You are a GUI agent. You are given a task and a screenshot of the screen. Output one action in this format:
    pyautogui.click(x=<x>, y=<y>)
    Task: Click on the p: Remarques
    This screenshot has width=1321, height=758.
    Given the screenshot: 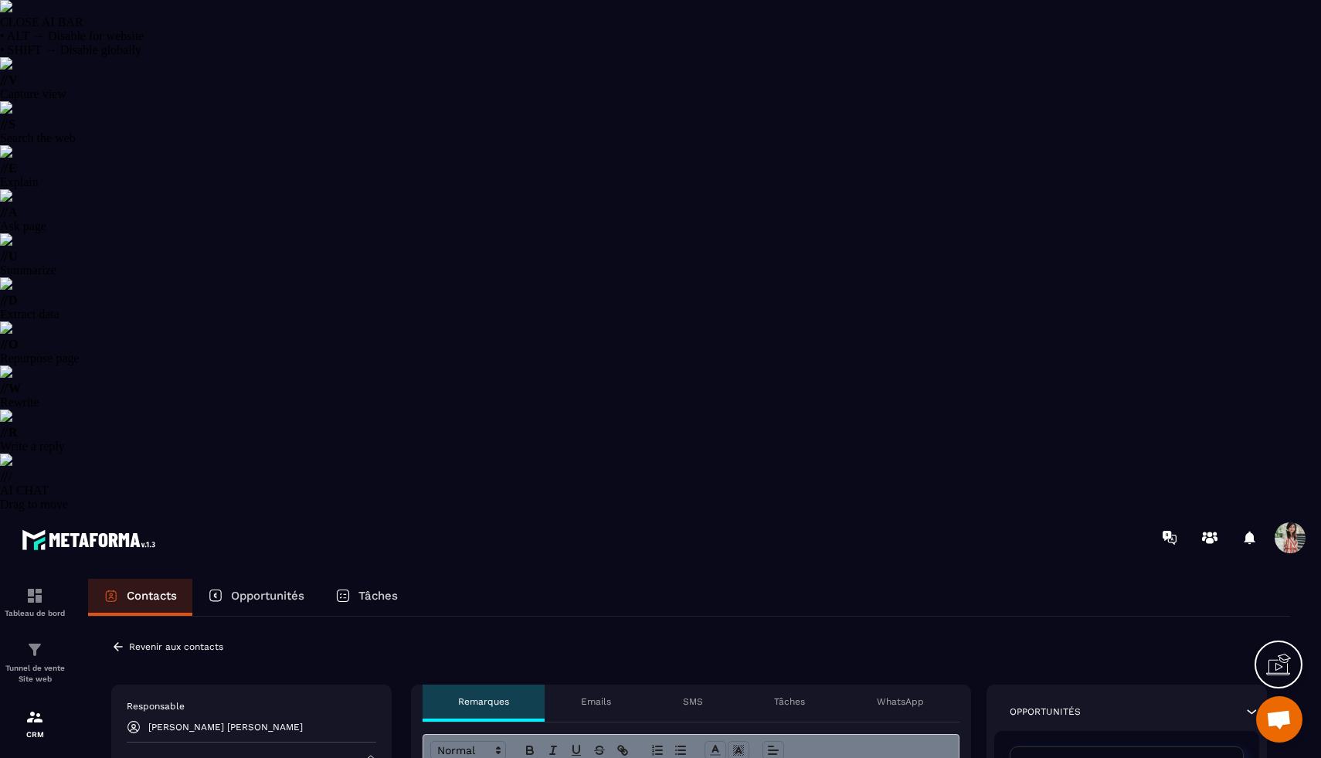 What is the action you would take?
    pyautogui.click(x=484, y=701)
    